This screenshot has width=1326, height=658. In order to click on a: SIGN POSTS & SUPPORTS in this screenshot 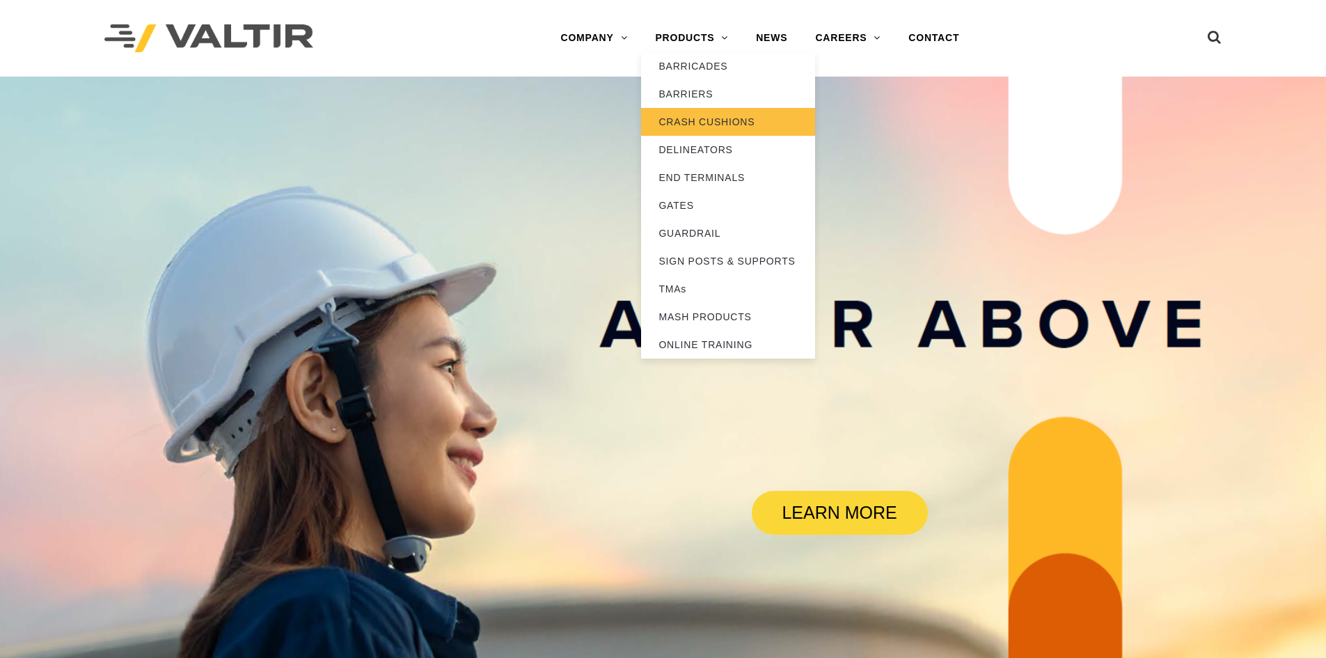, I will do `click(728, 261)`.